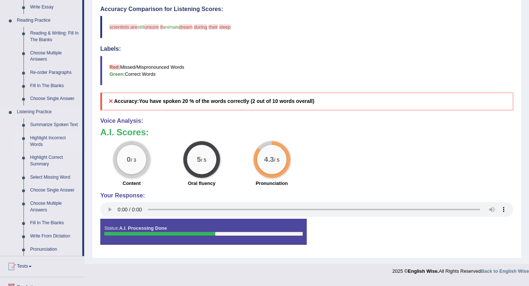 This screenshot has width=529, height=286. Describe the element at coordinates (225, 27) in the screenshot. I see `span: sleep` at that location.